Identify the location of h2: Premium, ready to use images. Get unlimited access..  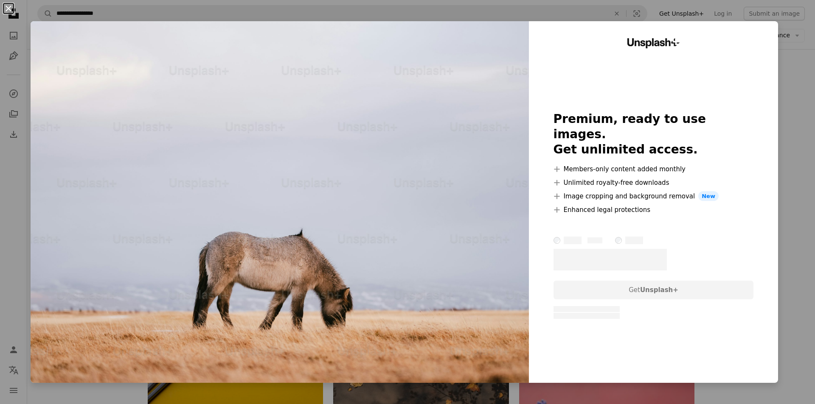
(653, 135).